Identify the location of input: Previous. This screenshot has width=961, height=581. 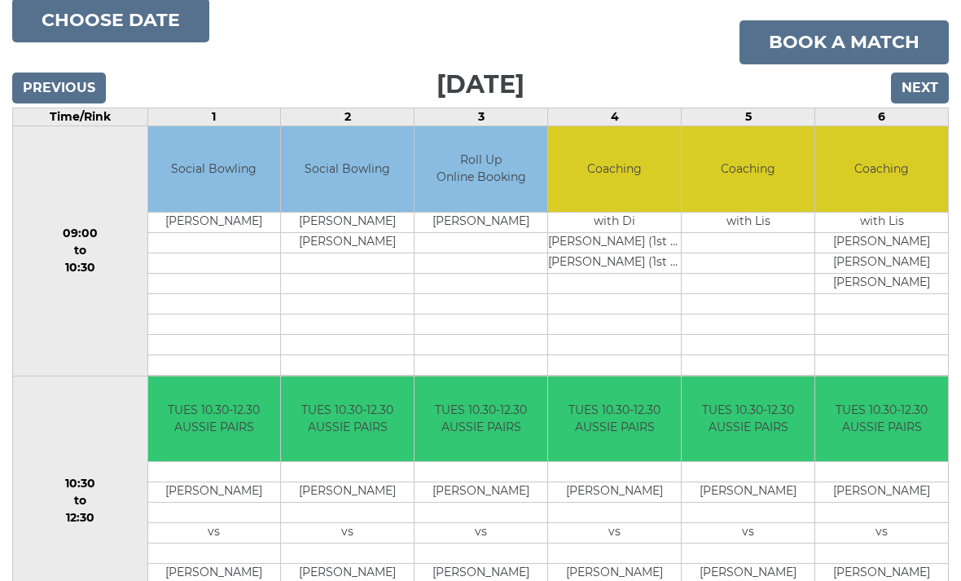
(59, 88).